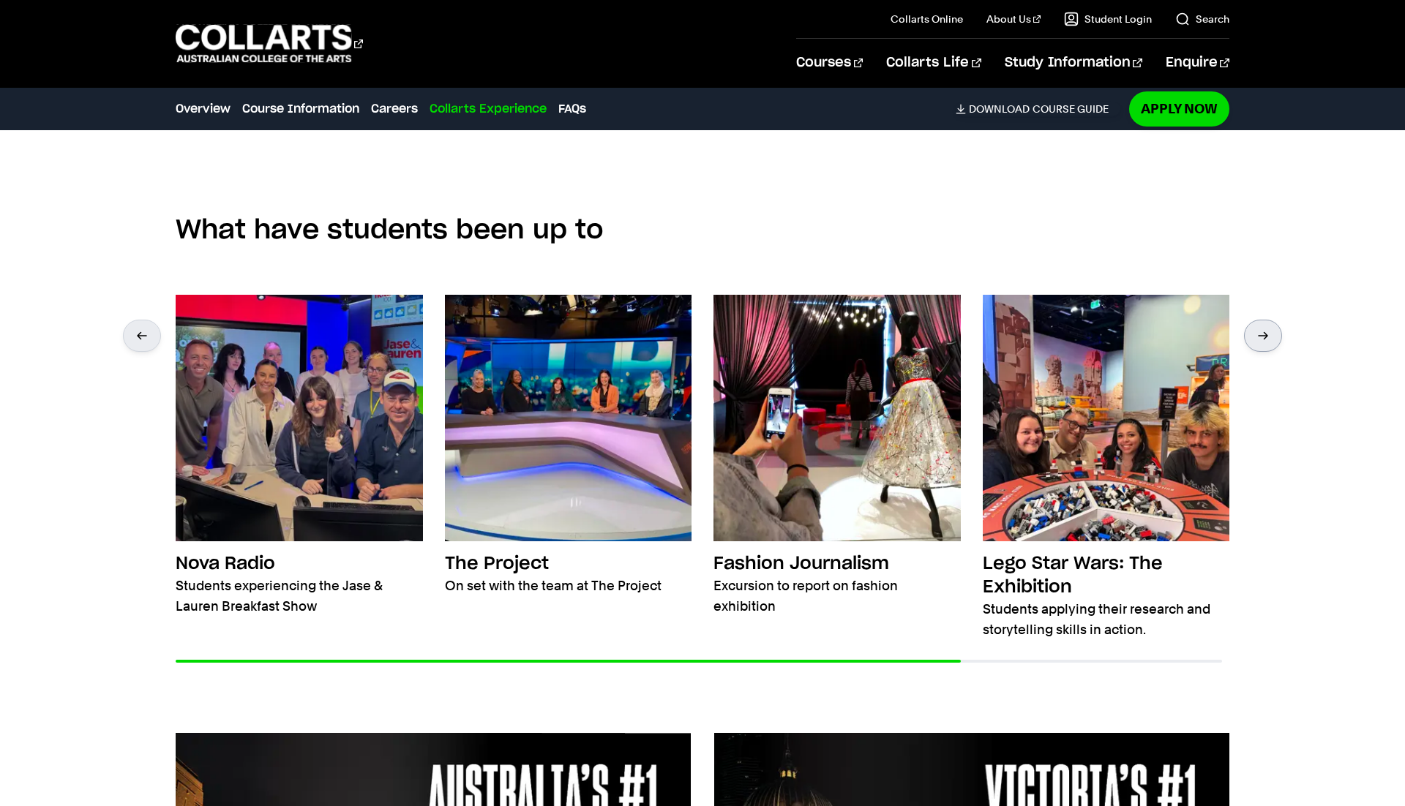 The image size is (1405, 806). What do you see at coordinates (553, 586) in the screenshot?
I see `p: On set with the team at The Project` at bounding box center [553, 586].